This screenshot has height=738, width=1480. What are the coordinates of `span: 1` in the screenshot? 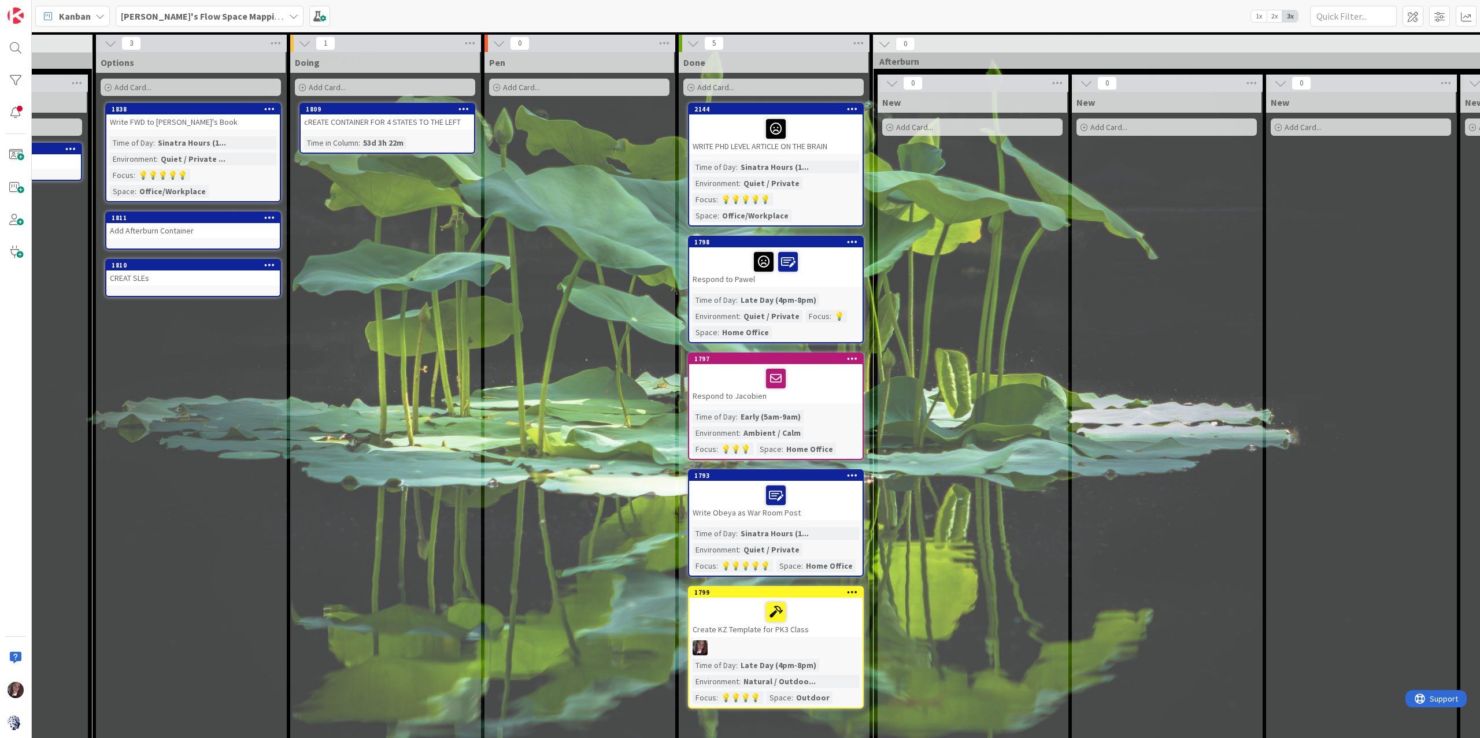 It's located at (326, 43).